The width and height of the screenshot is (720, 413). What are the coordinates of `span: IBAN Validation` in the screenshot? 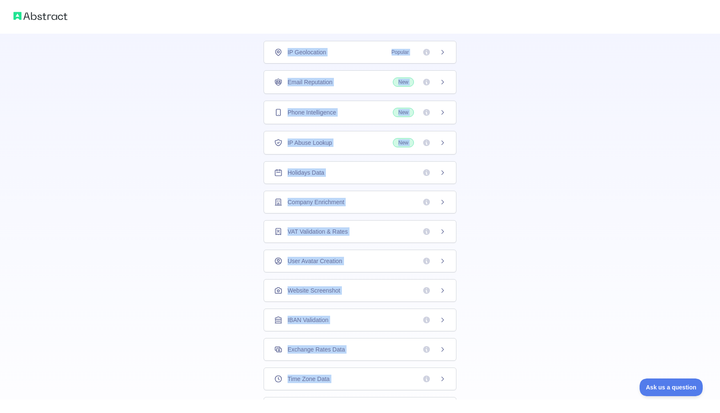 It's located at (308, 320).